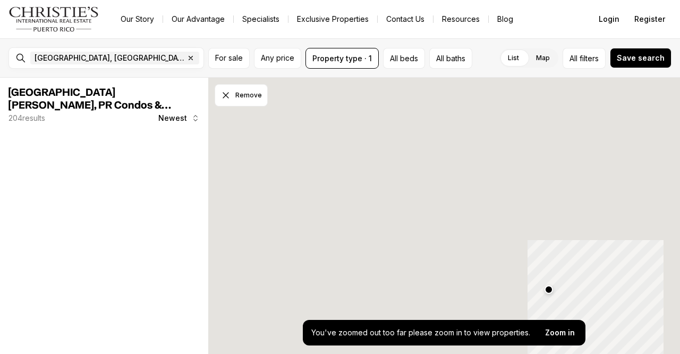 The image size is (680, 354). I want to click on button: All beds, so click(404, 58).